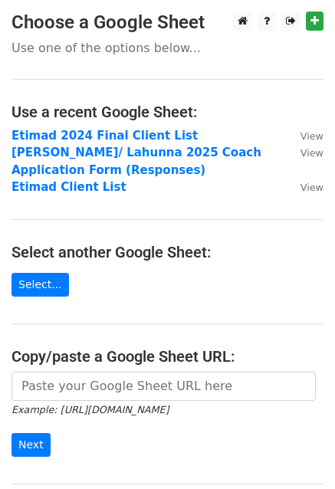  What do you see at coordinates (167, 112) in the screenshot?
I see `h4: Use a recent Google Sheet:` at bounding box center [167, 112].